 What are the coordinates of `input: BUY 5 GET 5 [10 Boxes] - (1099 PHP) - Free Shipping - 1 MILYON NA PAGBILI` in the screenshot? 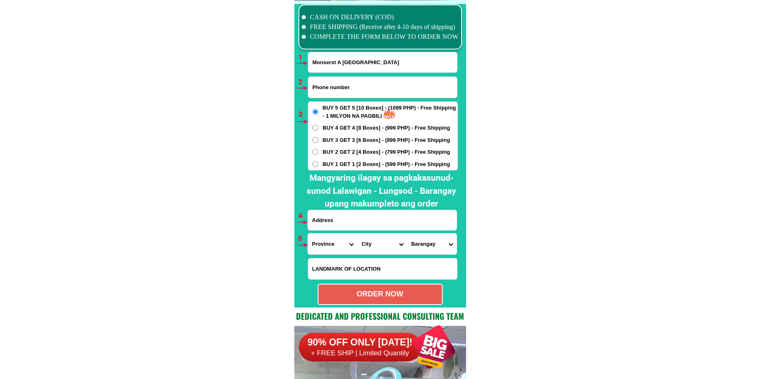 It's located at (315, 112).